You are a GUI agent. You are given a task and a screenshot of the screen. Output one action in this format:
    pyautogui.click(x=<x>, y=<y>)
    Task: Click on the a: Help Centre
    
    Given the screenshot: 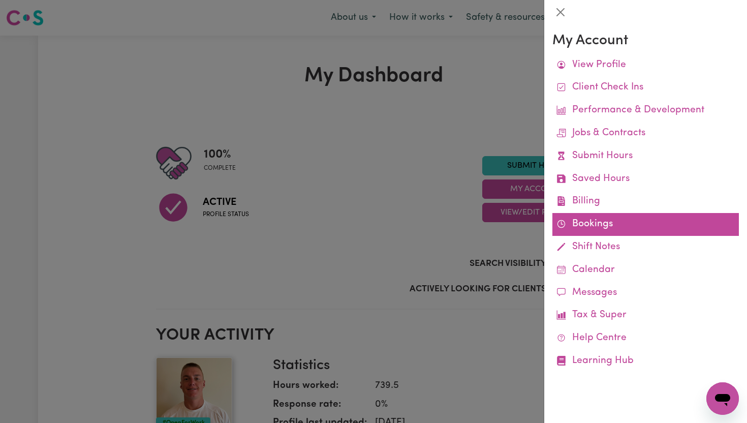 What is the action you would take?
    pyautogui.click(x=646, y=338)
    